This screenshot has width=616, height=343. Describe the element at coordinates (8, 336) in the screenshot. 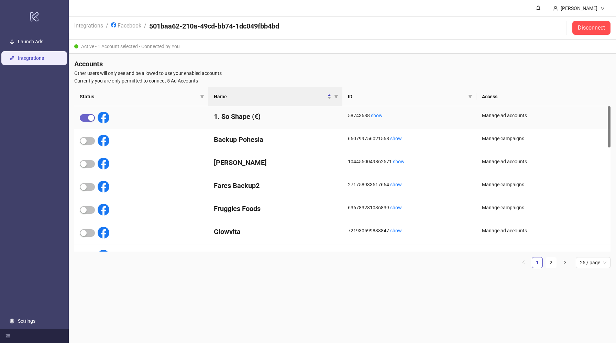

I see `span: menu-fold` at that location.